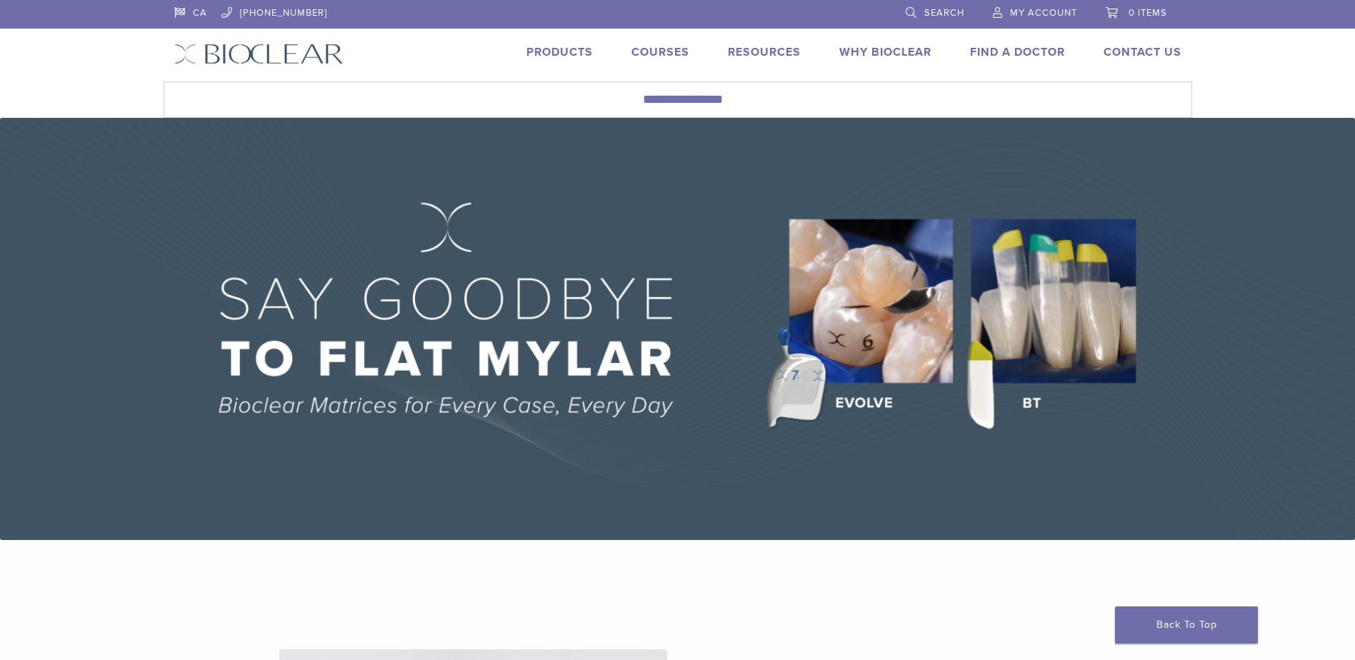  Describe the element at coordinates (259, 54) in the screenshot. I see `img: Bioclear` at that location.